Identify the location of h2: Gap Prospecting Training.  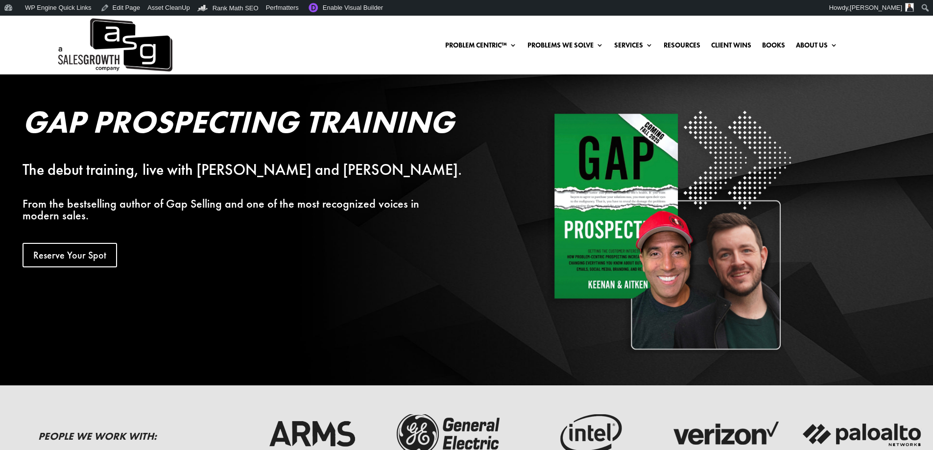
(252, 124).